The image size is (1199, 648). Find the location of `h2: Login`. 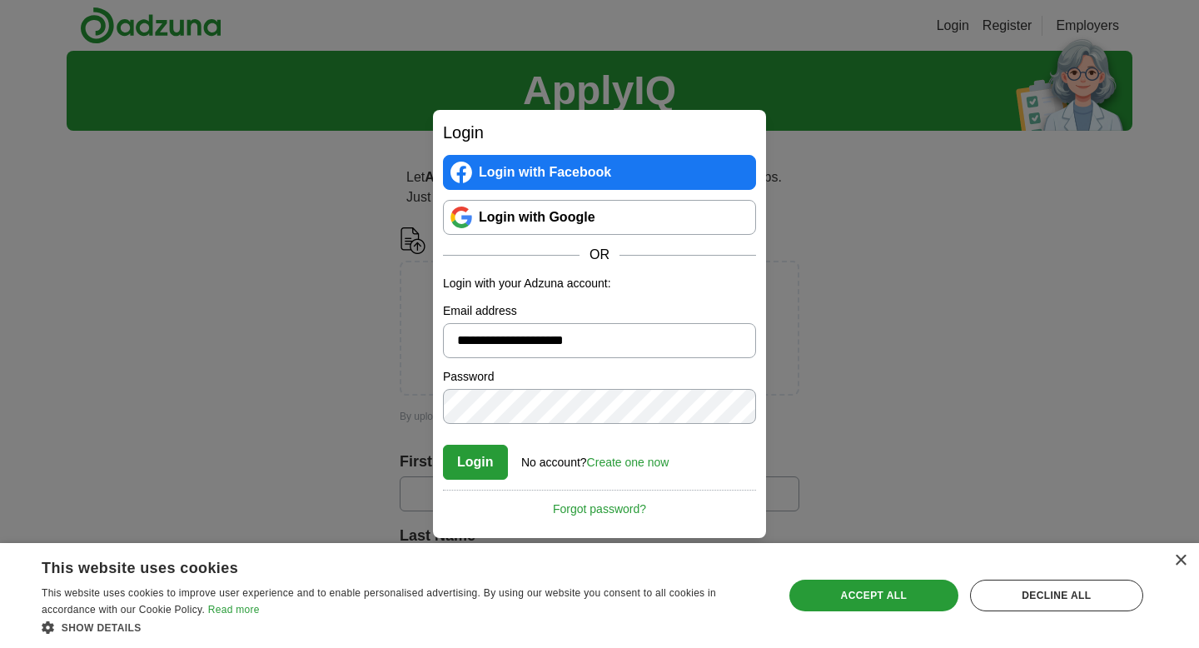

h2: Login is located at coordinates (599, 132).